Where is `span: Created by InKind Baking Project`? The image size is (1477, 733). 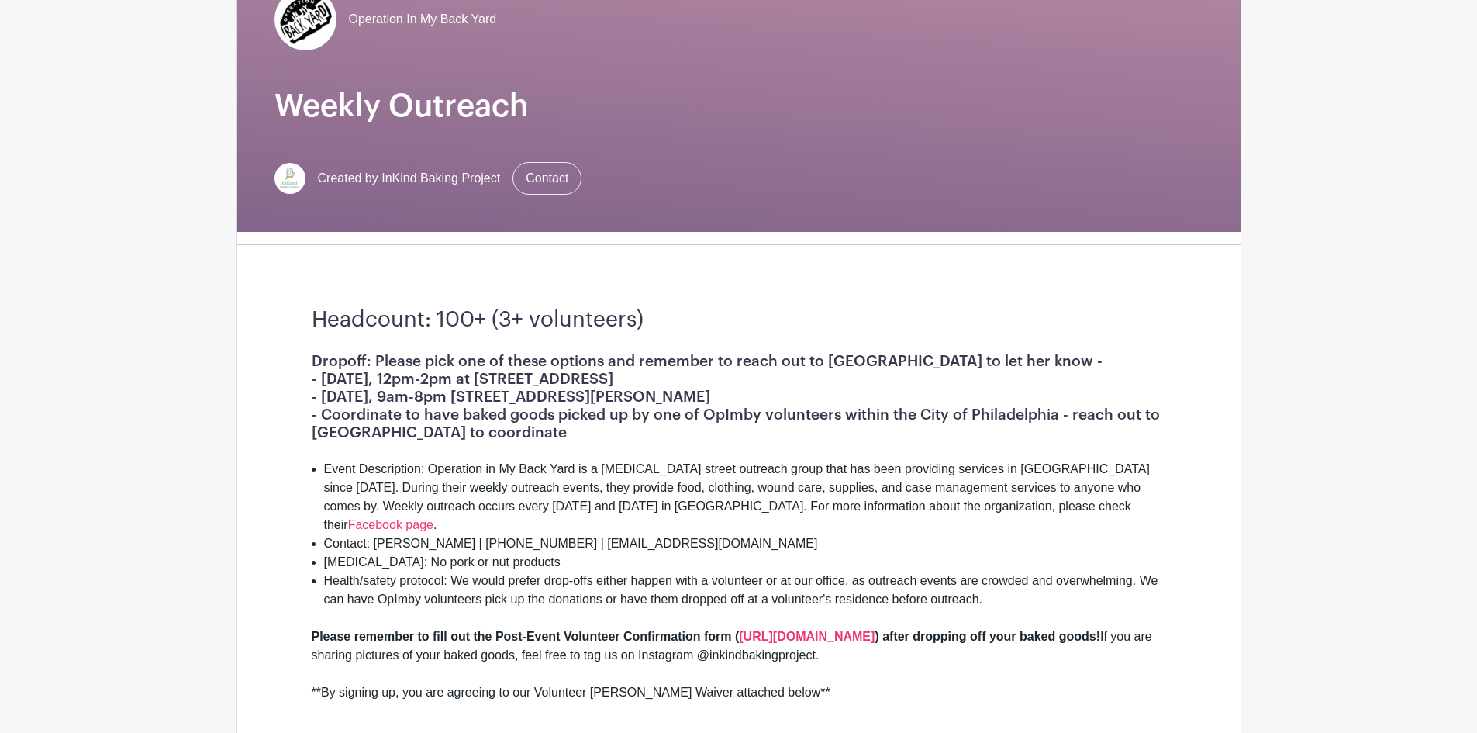
span: Created by InKind Baking Project is located at coordinates (409, 178).